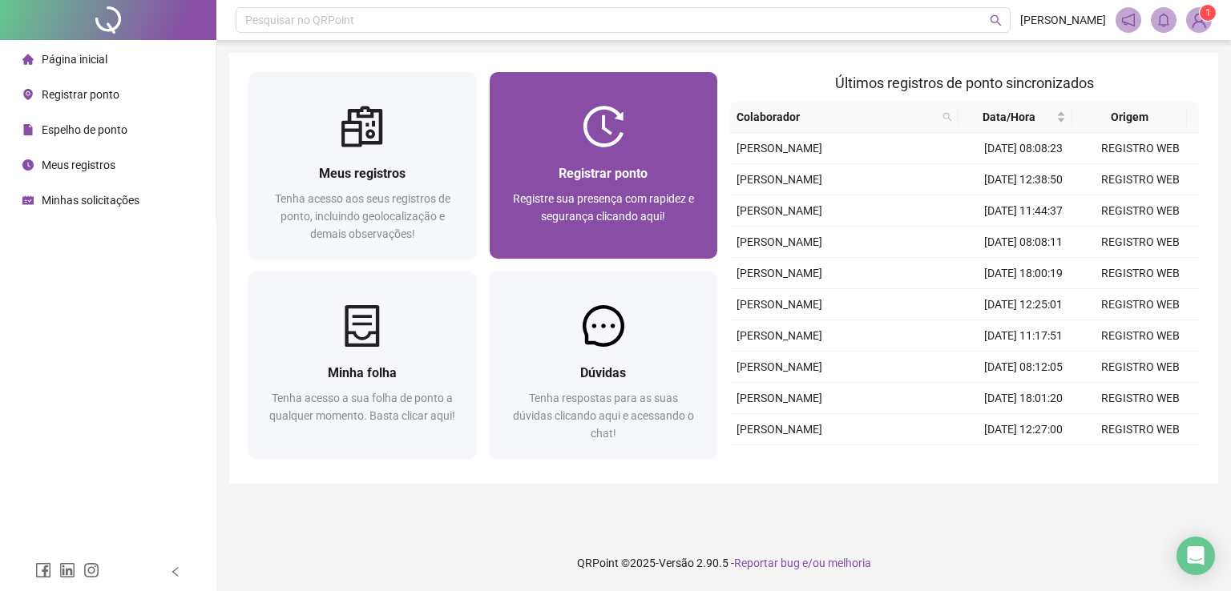 This screenshot has width=1231, height=591. What do you see at coordinates (91, 571) in the screenshot?
I see `span: instagram` at bounding box center [91, 571].